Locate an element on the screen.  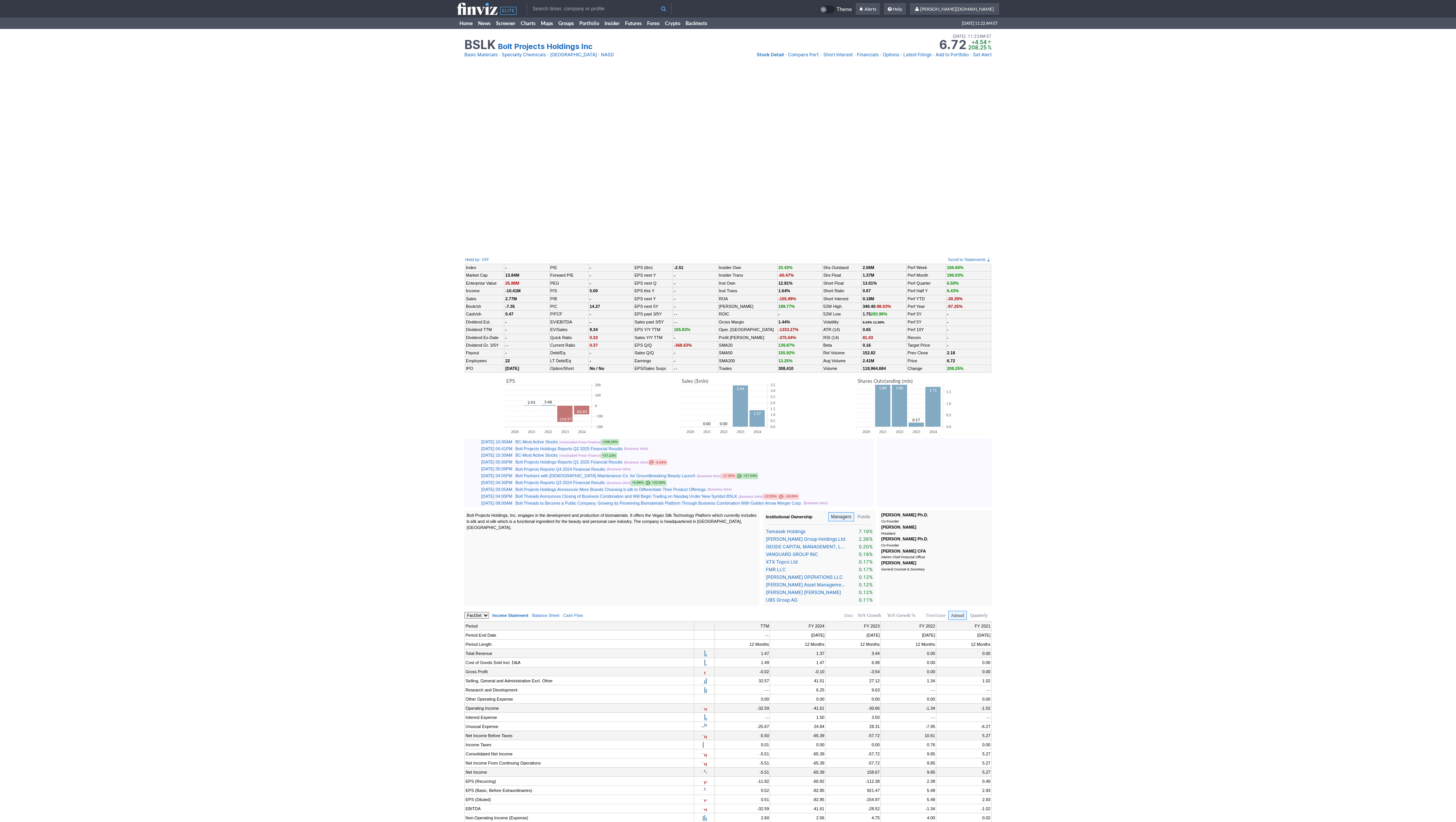
td: +4.54 is located at coordinates (977, 42).